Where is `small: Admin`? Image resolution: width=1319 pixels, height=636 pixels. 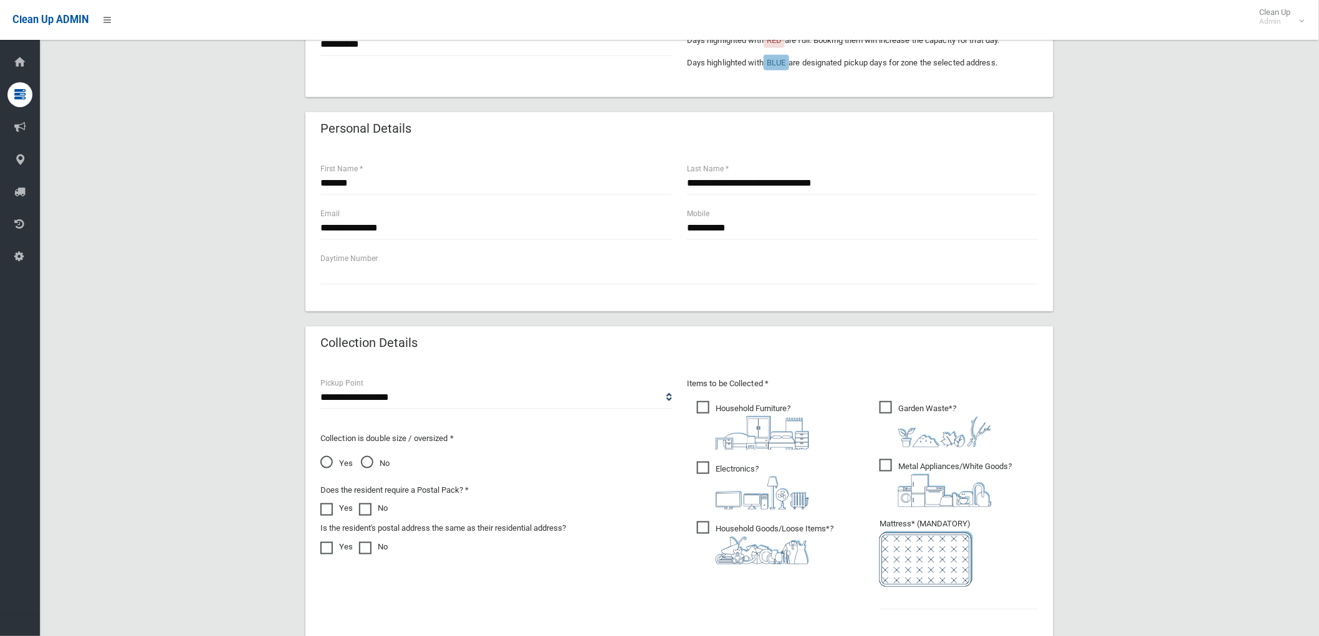
small: Admin is located at coordinates (1275, 21).